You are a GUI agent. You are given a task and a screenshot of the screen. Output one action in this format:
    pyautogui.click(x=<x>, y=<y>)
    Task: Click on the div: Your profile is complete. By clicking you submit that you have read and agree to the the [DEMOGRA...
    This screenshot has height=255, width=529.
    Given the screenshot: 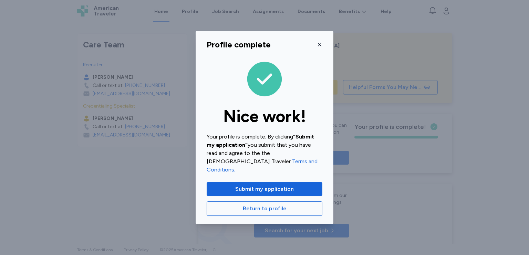 What is the action you would take?
    pyautogui.click(x=264, y=154)
    